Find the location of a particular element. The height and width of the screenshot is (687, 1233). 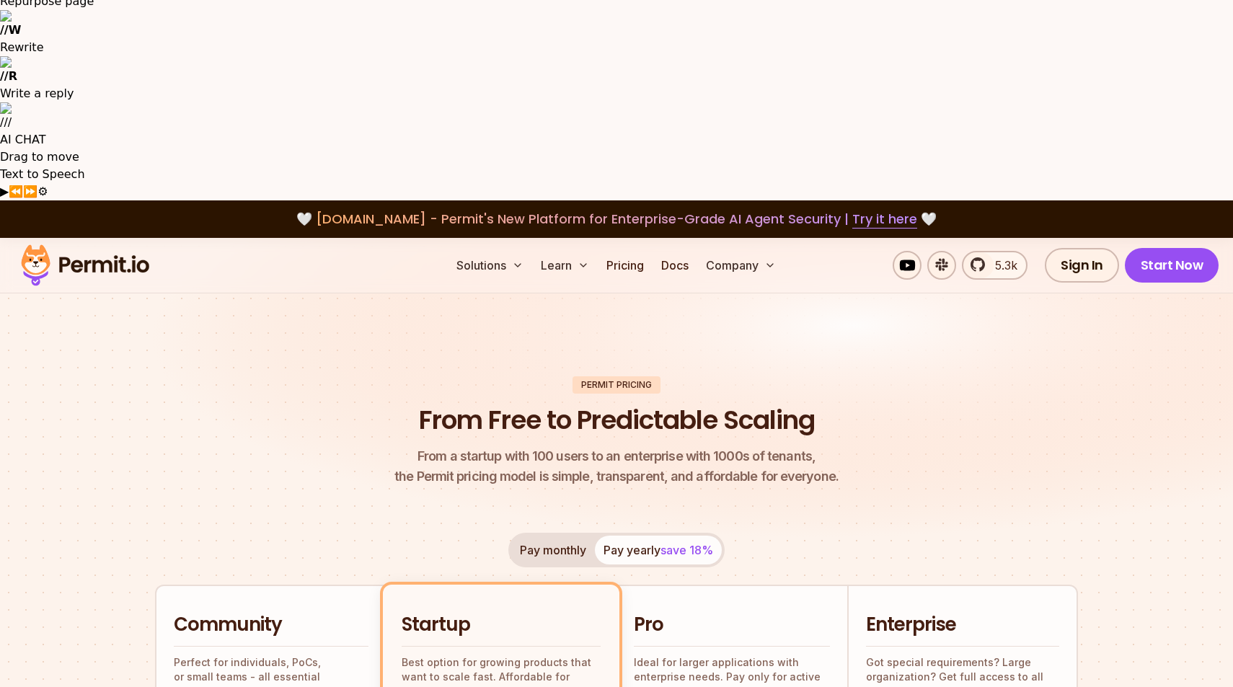

div: Permit Pricing is located at coordinates (617, 385).